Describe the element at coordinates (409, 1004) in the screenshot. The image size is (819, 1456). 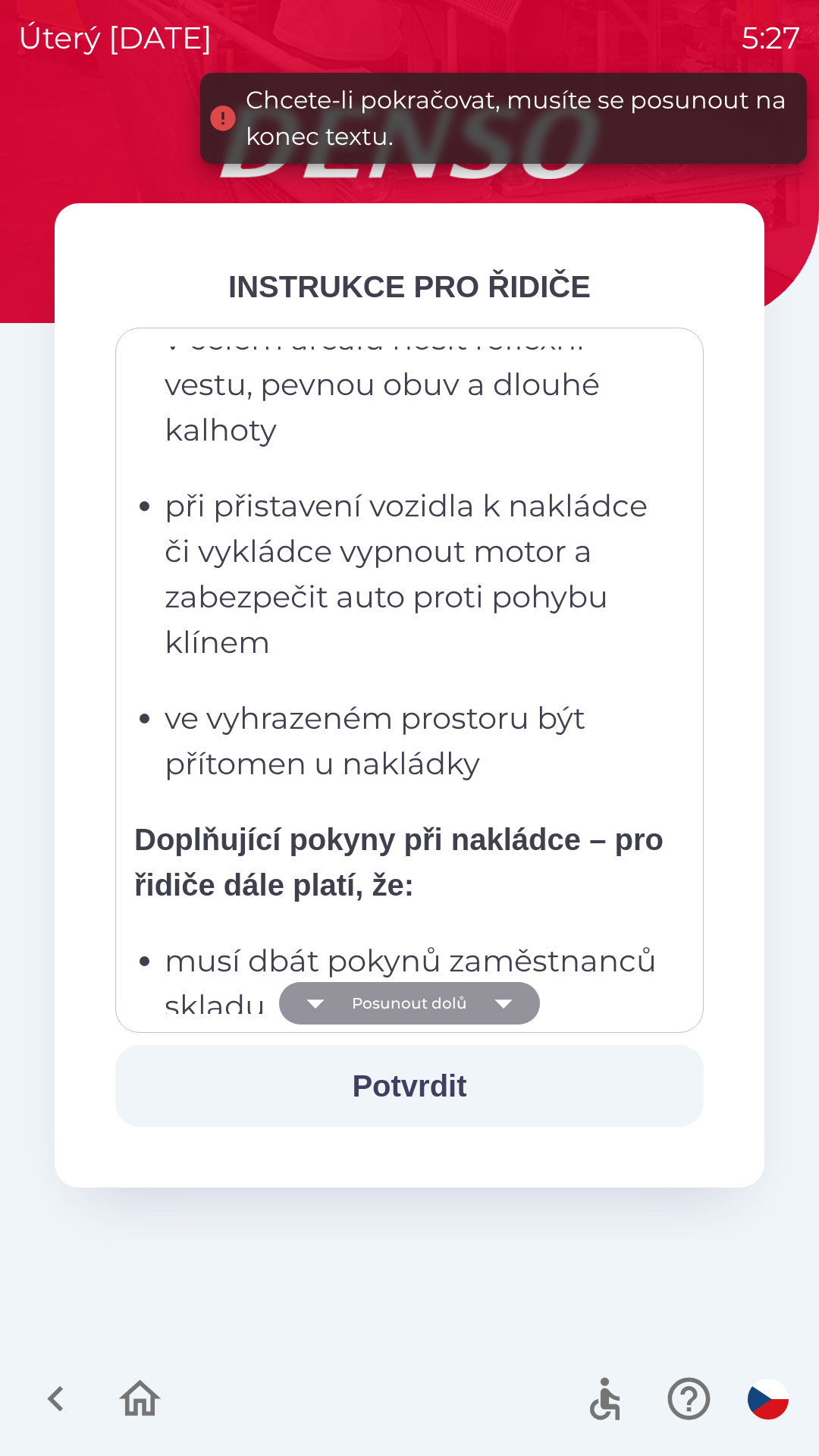
I see `button: Posunout dolů` at that location.